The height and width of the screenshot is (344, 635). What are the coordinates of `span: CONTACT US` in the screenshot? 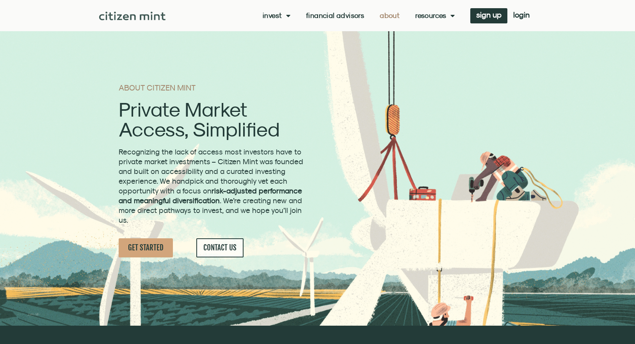 It's located at (220, 248).